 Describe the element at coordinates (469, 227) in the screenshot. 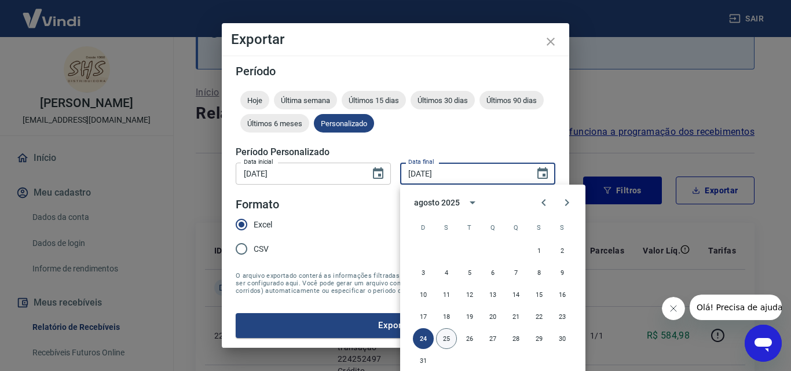

I see `span: terça-feira` at that location.